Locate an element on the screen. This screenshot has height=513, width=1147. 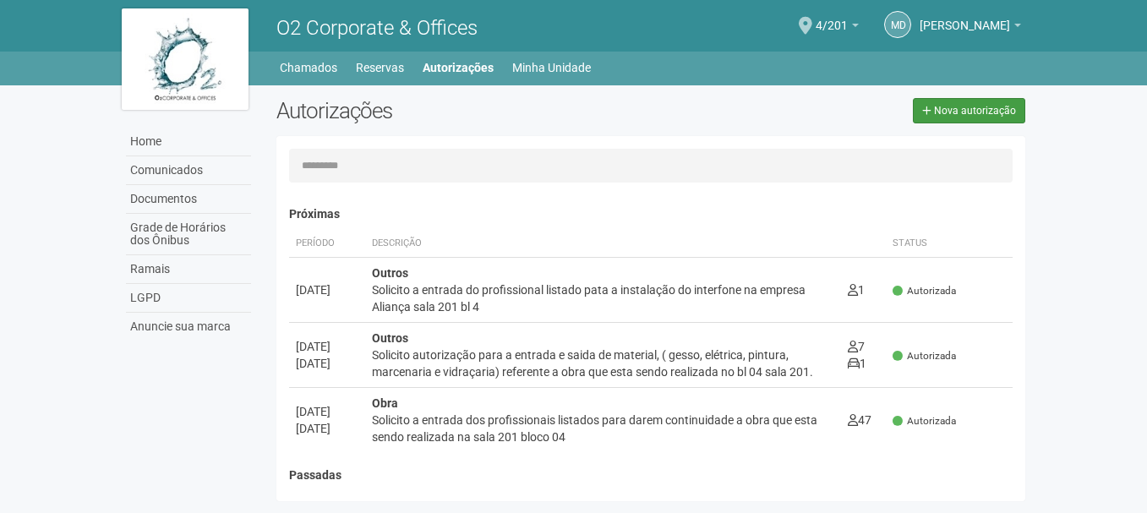
th: Descrição is located at coordinates (603, 243).